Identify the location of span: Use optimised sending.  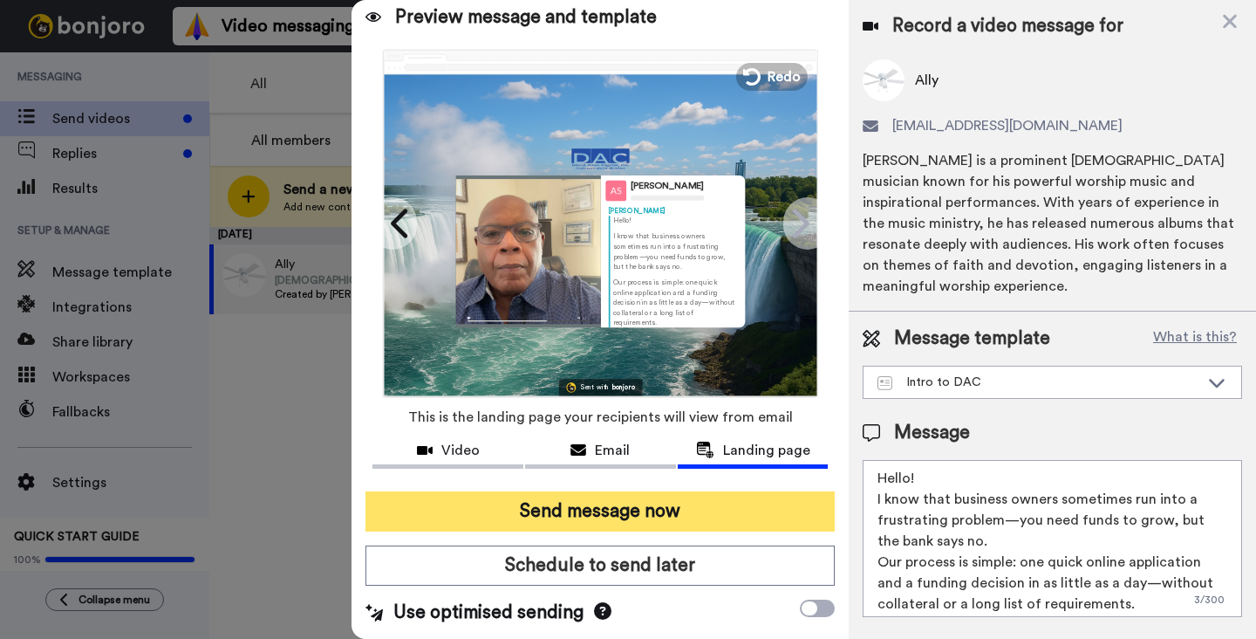
(489, 613).